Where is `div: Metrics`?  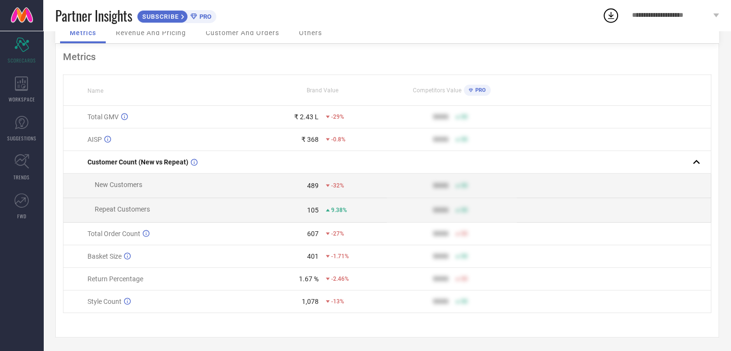 div: Metrics is located at coordinates (387, 57).